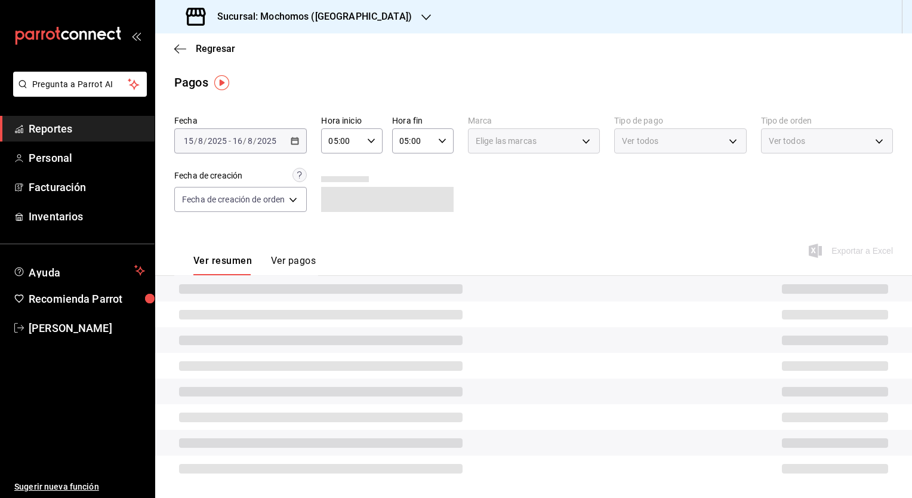 This screenshot has width=912, height=498. Describe the element at coordinates (223, 265) in the screenshot. I see `button: Ver resumen` at that location.